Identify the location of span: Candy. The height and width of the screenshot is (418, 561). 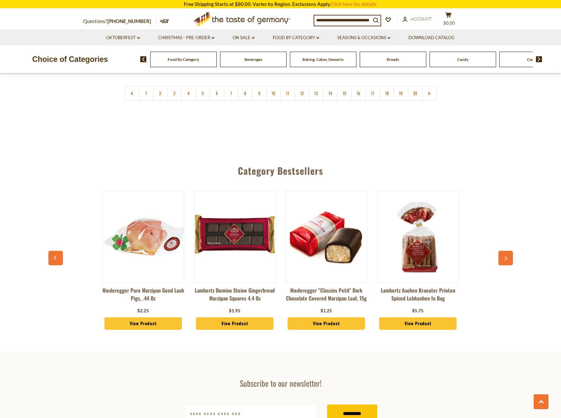
(463, 59).